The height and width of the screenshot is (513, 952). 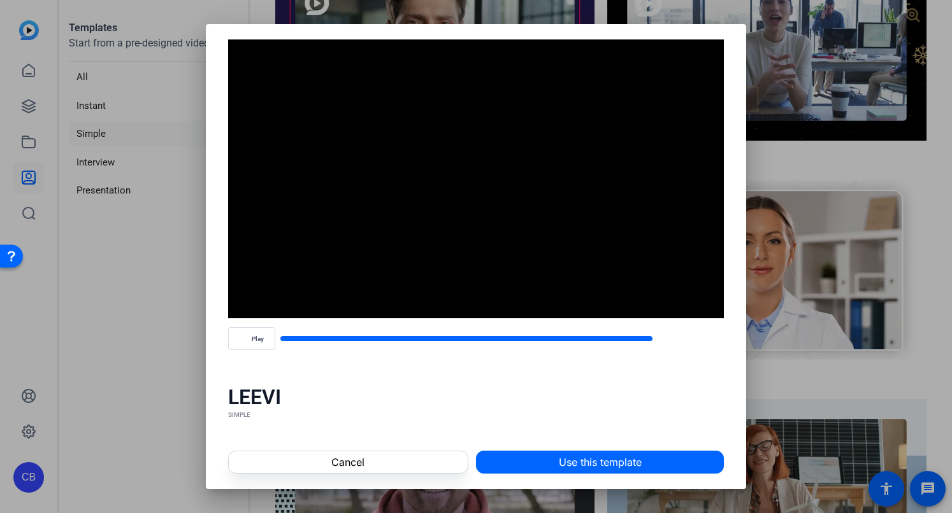 What do you see at coordinates (476, 179) in the screenshot?
I see `div: Video Player` at bounding box center [476, 179].